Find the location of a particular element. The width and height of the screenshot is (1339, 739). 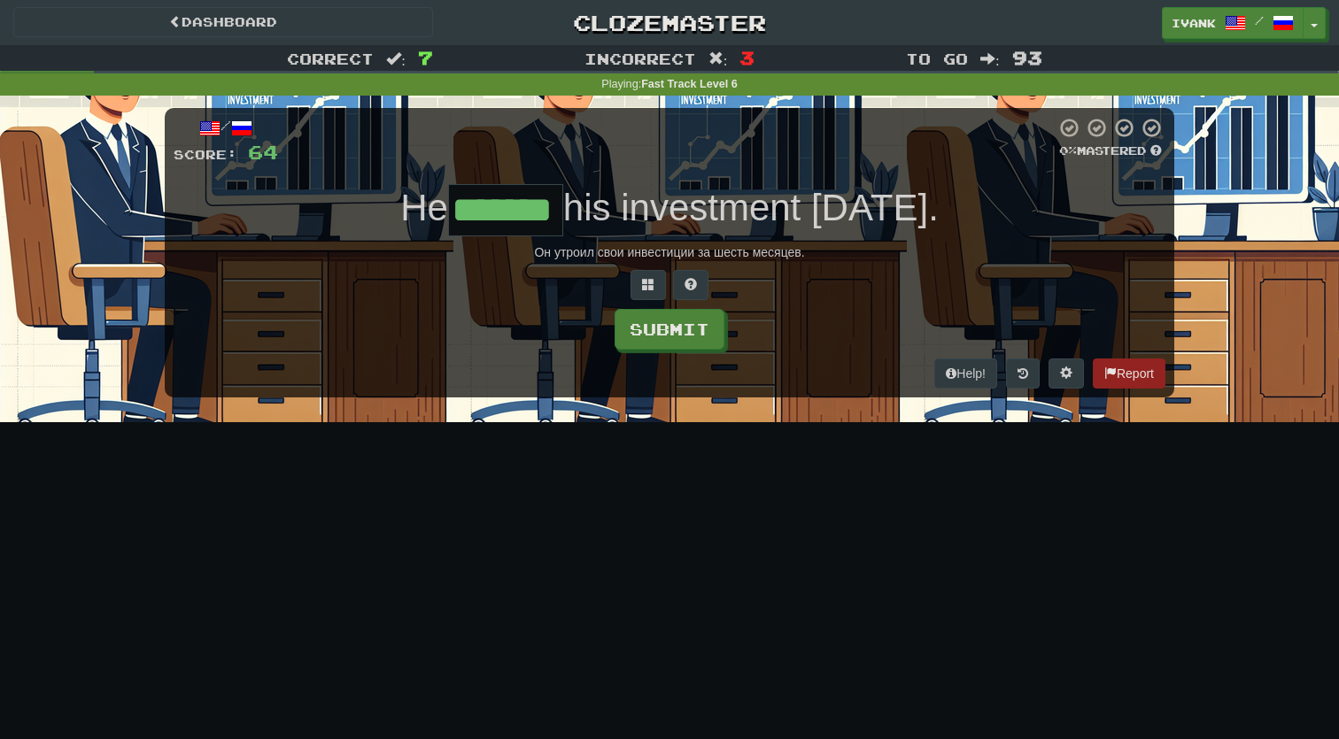

button: Help! is located at coordinates (965, 374).